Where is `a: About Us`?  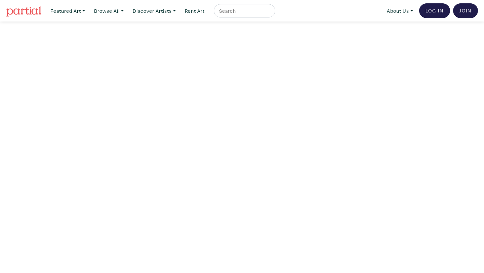
a: About Us is located at coordinates (400, 11).